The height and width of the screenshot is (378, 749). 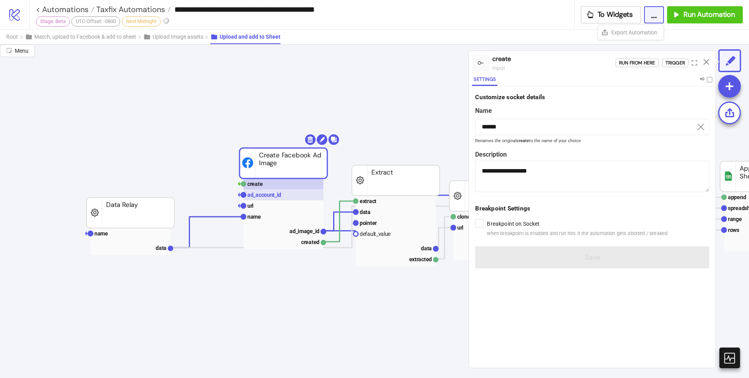 I want to click on div: UTC-Offset: -0800, so click(x=96, y=21).